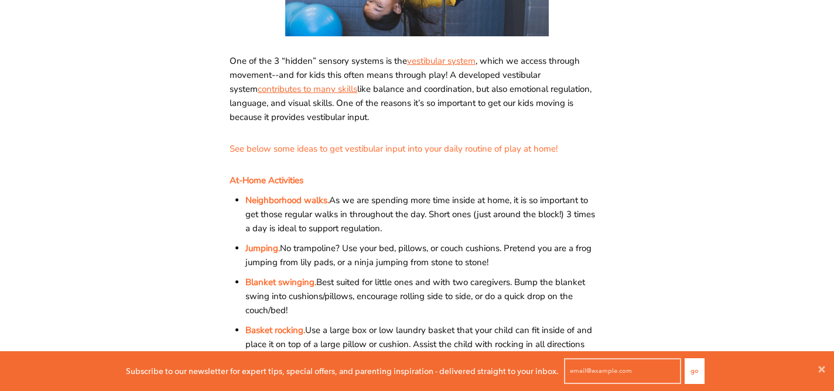  I want to click on span: Blanket swinging., so click(280, 282).